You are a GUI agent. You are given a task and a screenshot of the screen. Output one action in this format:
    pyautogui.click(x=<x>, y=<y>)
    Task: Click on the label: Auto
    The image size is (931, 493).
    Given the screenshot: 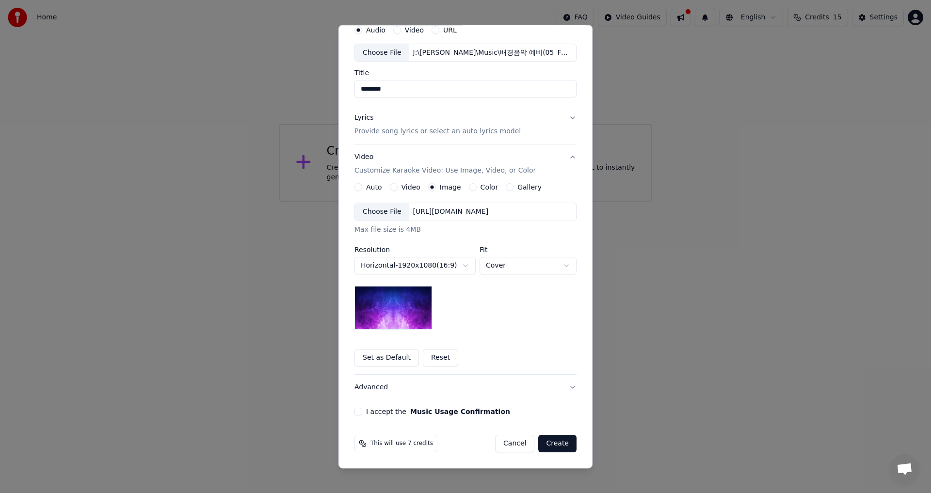 What is the action you would take?
    pyautogui.click(x=374, y=188)
    